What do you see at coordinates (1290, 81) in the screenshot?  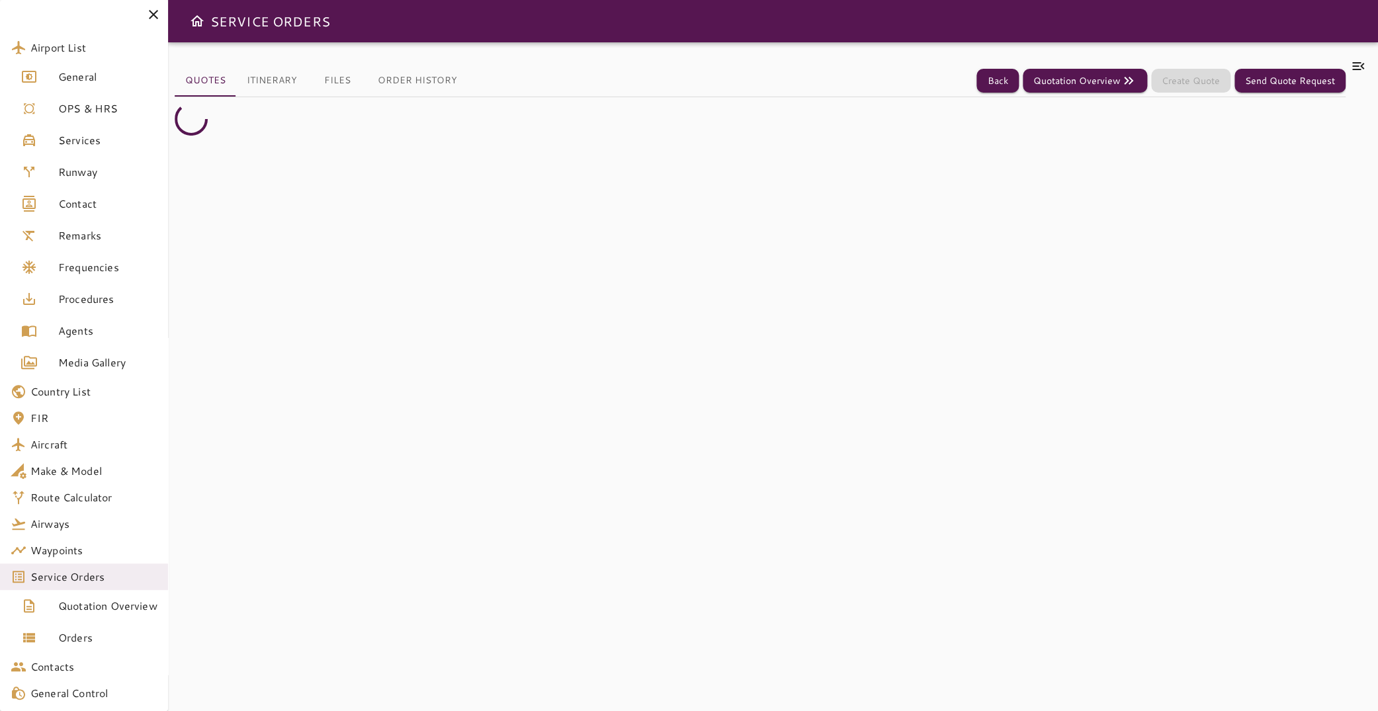 I see `button: Send Quote Request` at bounding box center [1290, 81].